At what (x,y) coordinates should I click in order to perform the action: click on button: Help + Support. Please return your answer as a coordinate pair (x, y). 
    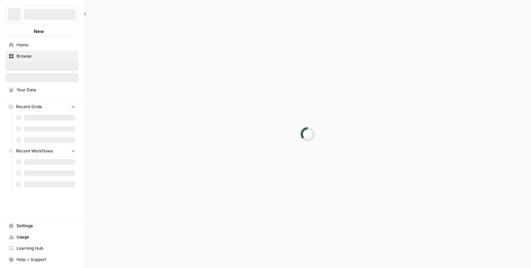
    Looking at the image, I should click on (42, 260).